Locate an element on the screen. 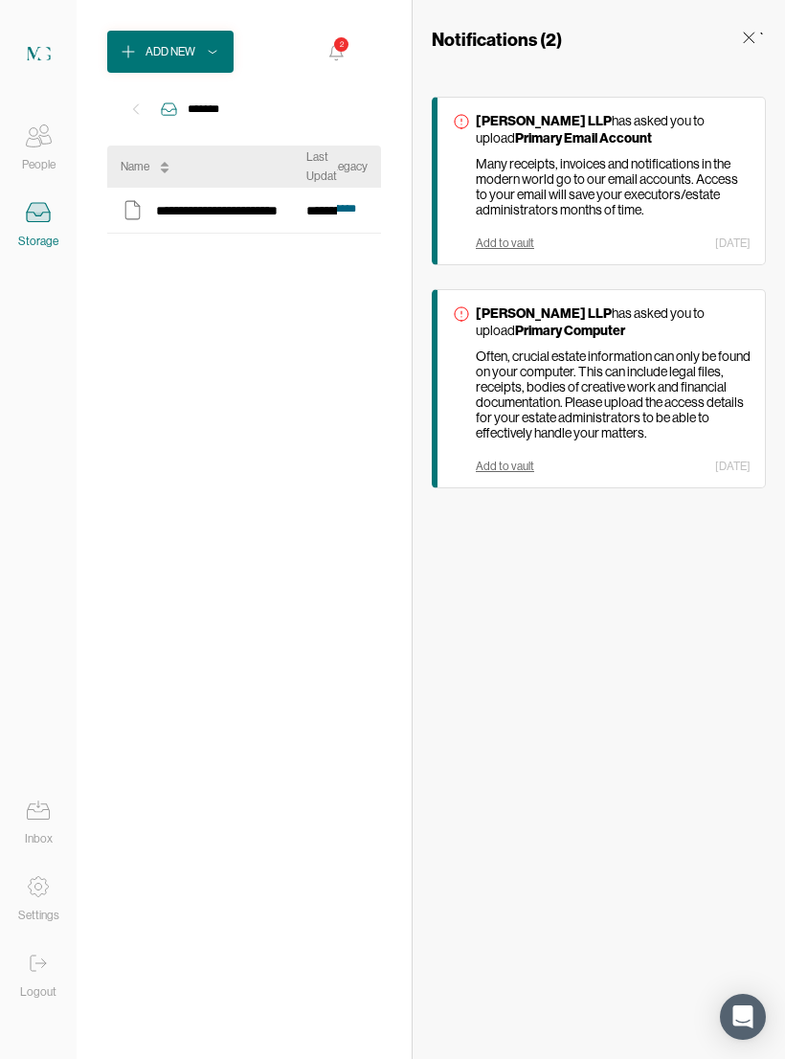 This screenshot has height=1059, width=785. div: Last Updated is located at coordinates (328, 167).